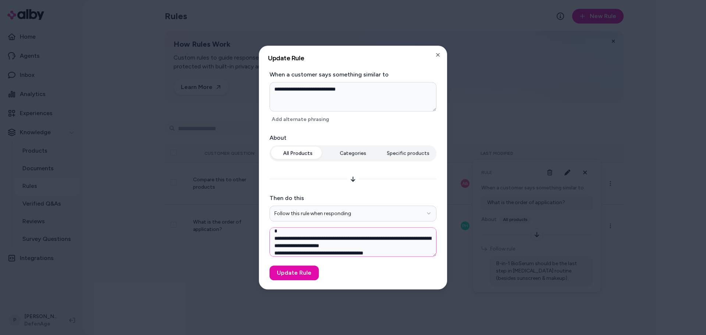  What do you see at coordinates (408, 153) in the screenshot?
I see `button: Specific products` at bounding box center [408, 153].